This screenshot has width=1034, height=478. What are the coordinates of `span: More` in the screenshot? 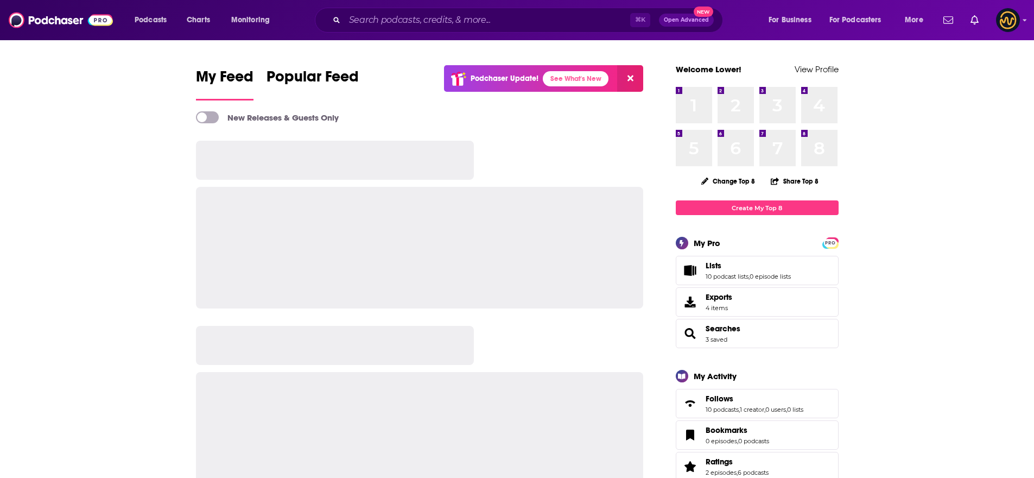 It's located at (914, 20).